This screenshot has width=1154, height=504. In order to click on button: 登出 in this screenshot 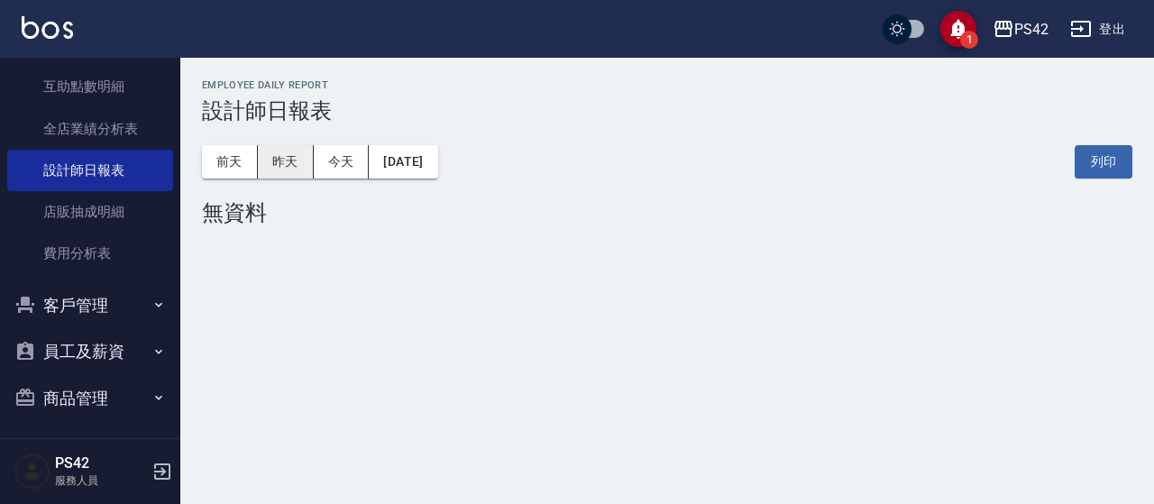, I will do `click(1097, 29)`.